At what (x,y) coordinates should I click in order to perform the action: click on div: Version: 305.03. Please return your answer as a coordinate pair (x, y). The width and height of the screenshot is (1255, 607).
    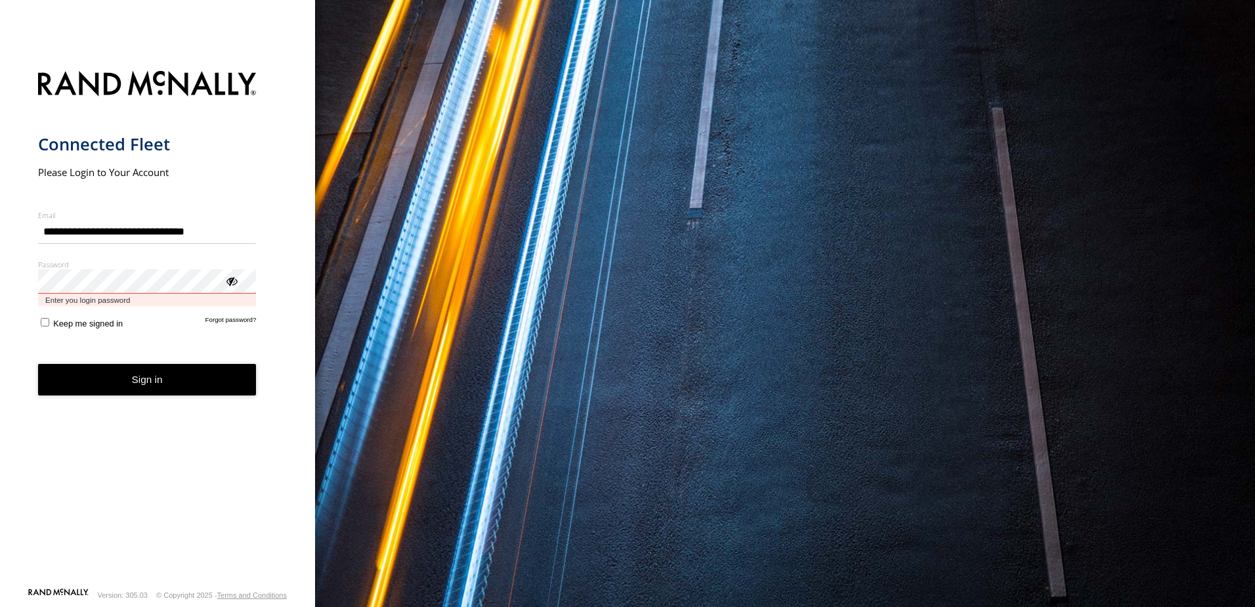
    Looking at the image, I should click on (123, 595).